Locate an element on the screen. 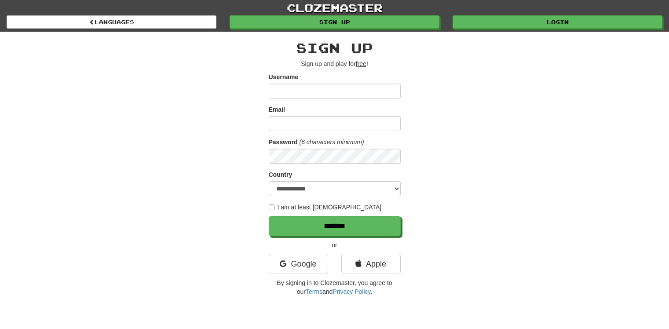  label: Password is located at coordinates (283, 142).